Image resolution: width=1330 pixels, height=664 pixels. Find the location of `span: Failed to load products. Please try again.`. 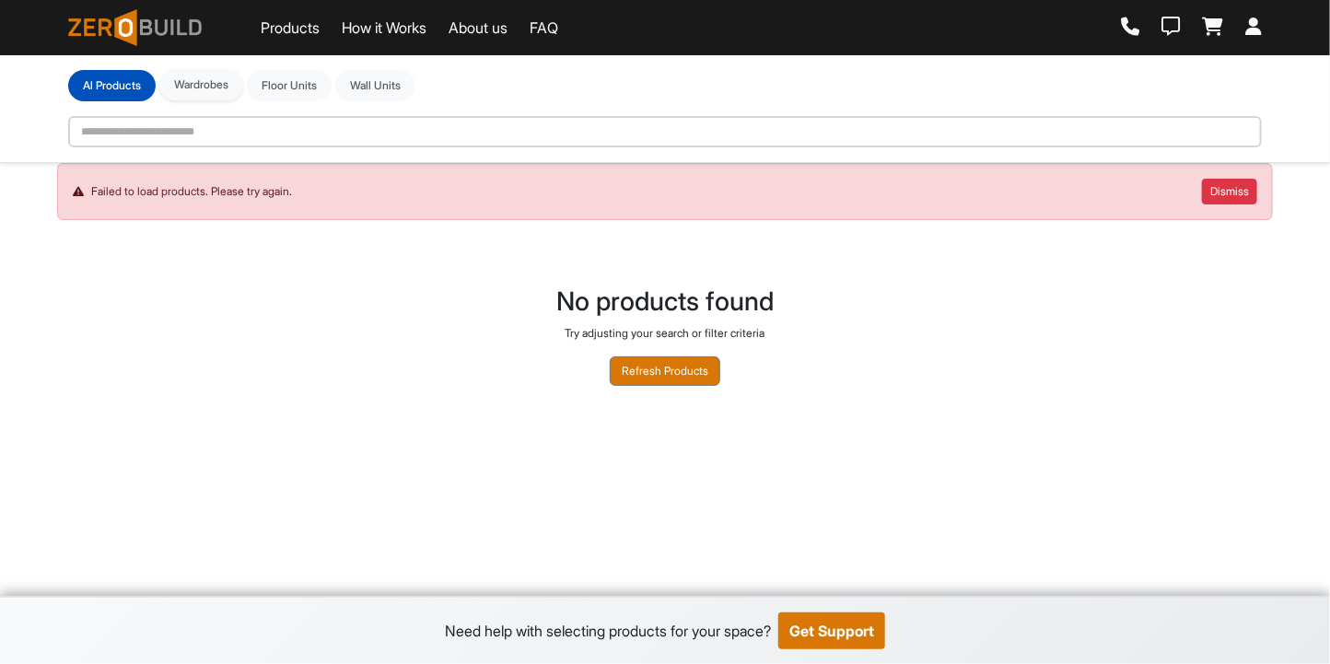

span: Failed to load products. Please try again. is located at coordinates (182, 192).